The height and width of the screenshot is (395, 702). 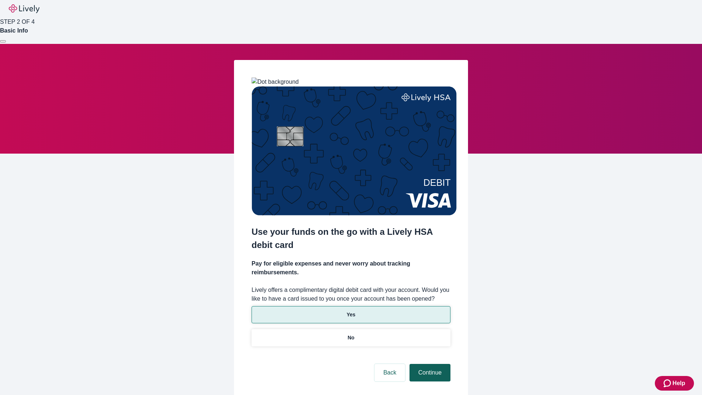 What do you see at coordinates (275, 82) in the screenshot?
I see `img: Dot background` at bounding box center [275, 82].